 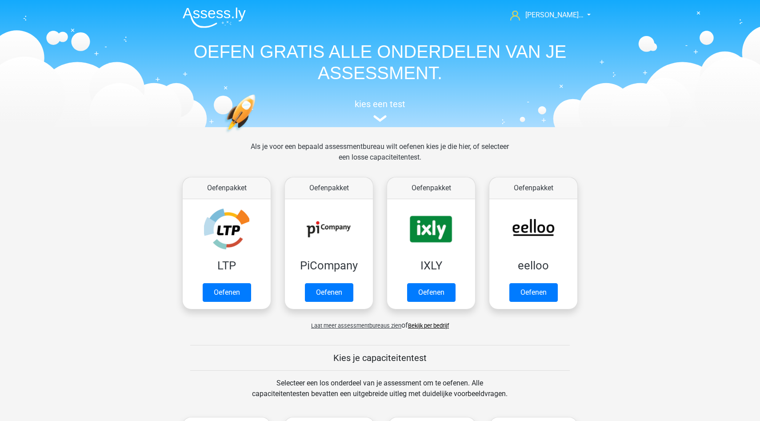 I want to click on div: Selecteer een los onderdeel van je assessment om te oefenen. Alle capaciteitentesten bevatten een..., so click(x=380, y=394).